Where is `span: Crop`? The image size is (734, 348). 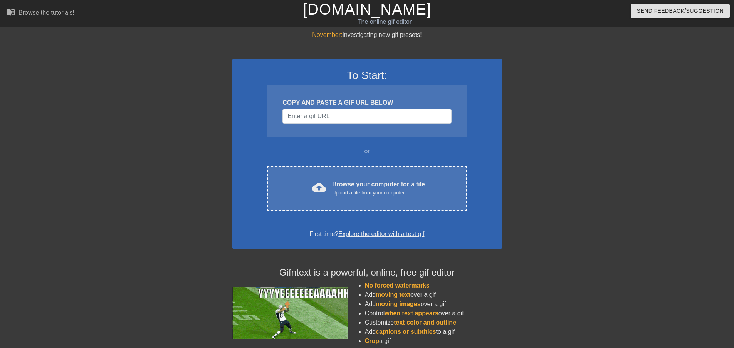
span: Crop is located at coordinates (372, 341).